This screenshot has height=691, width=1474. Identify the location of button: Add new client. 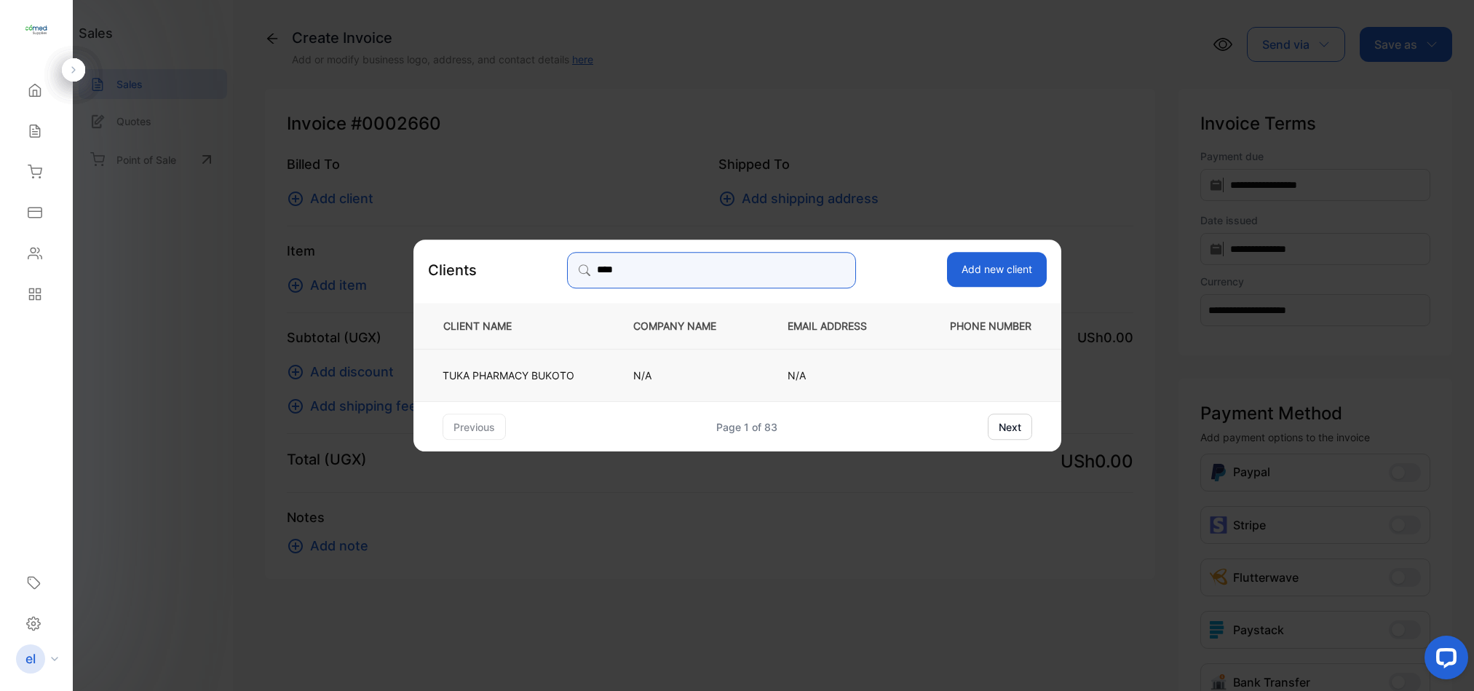
(996, 269).